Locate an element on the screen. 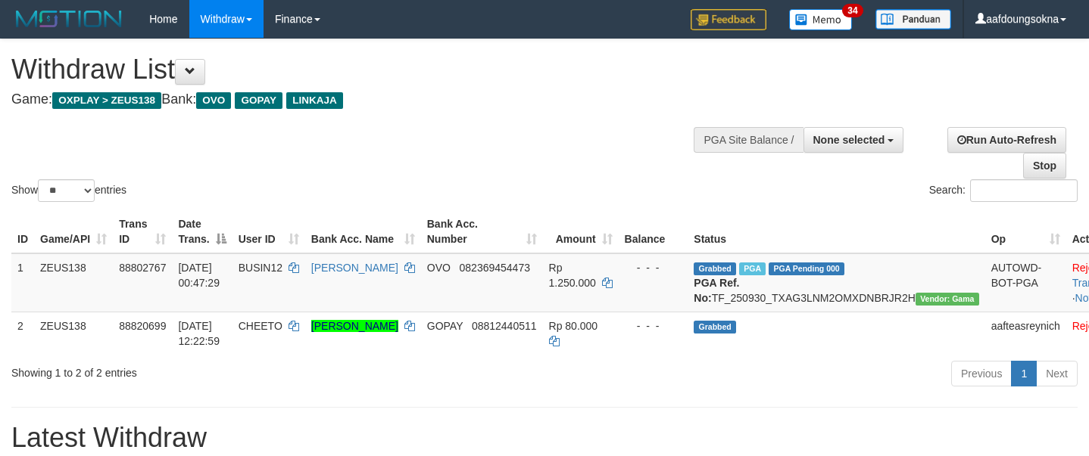 The height and width of the screenshot is (456, 1089). span: Copy 082369454473 to clipboard is located at coordinates (494, 268).